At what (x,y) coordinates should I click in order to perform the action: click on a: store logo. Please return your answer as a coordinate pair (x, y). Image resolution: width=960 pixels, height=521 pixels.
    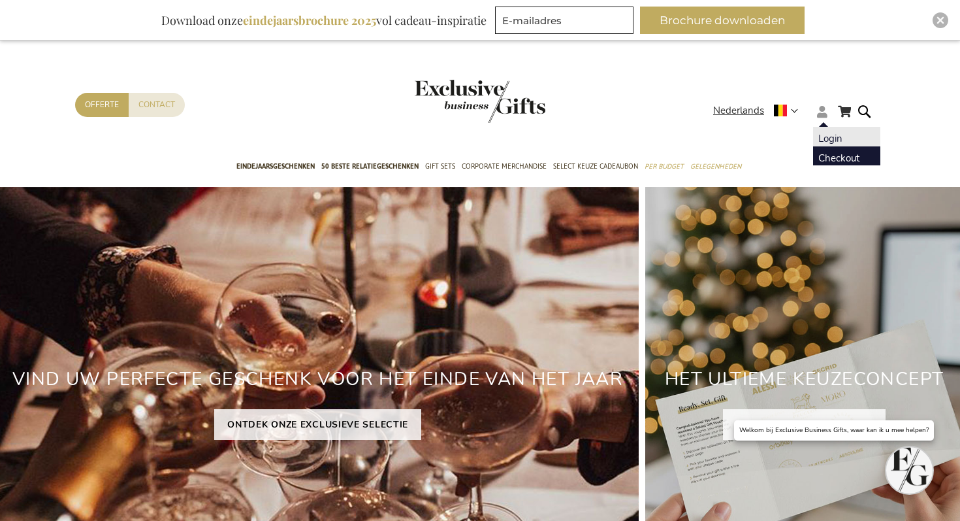
    Looking at the image, I should click on (447, 101).